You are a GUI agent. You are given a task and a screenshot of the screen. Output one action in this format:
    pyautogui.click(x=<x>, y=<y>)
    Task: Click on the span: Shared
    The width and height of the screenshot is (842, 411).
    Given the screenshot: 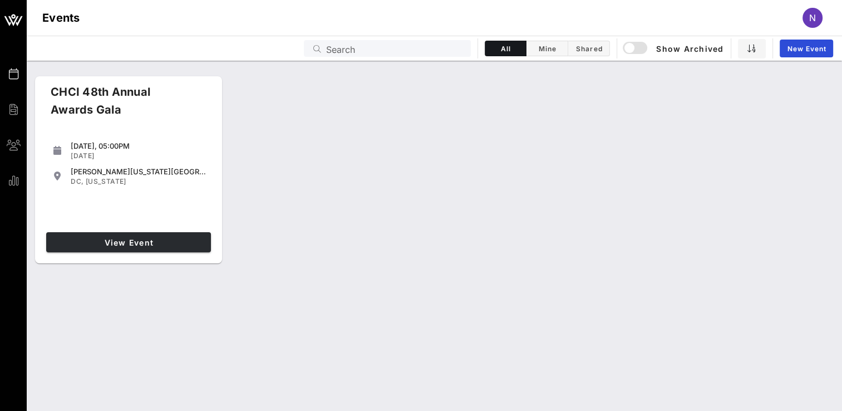 What is the action you would take?
    pyautogui.click(x=589, y=48)
    